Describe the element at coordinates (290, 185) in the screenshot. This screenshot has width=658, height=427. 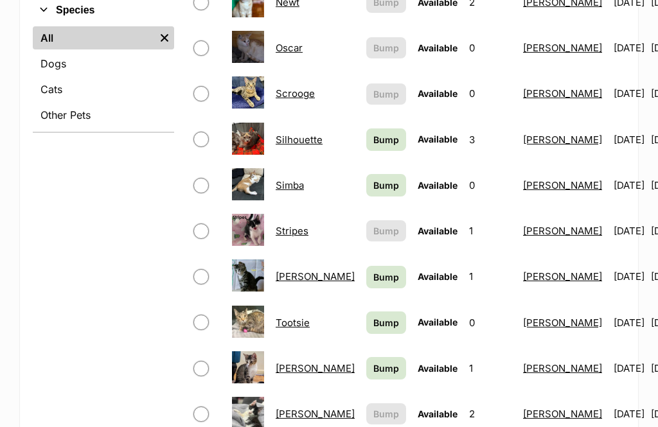
I see `a: Simba` at that location.